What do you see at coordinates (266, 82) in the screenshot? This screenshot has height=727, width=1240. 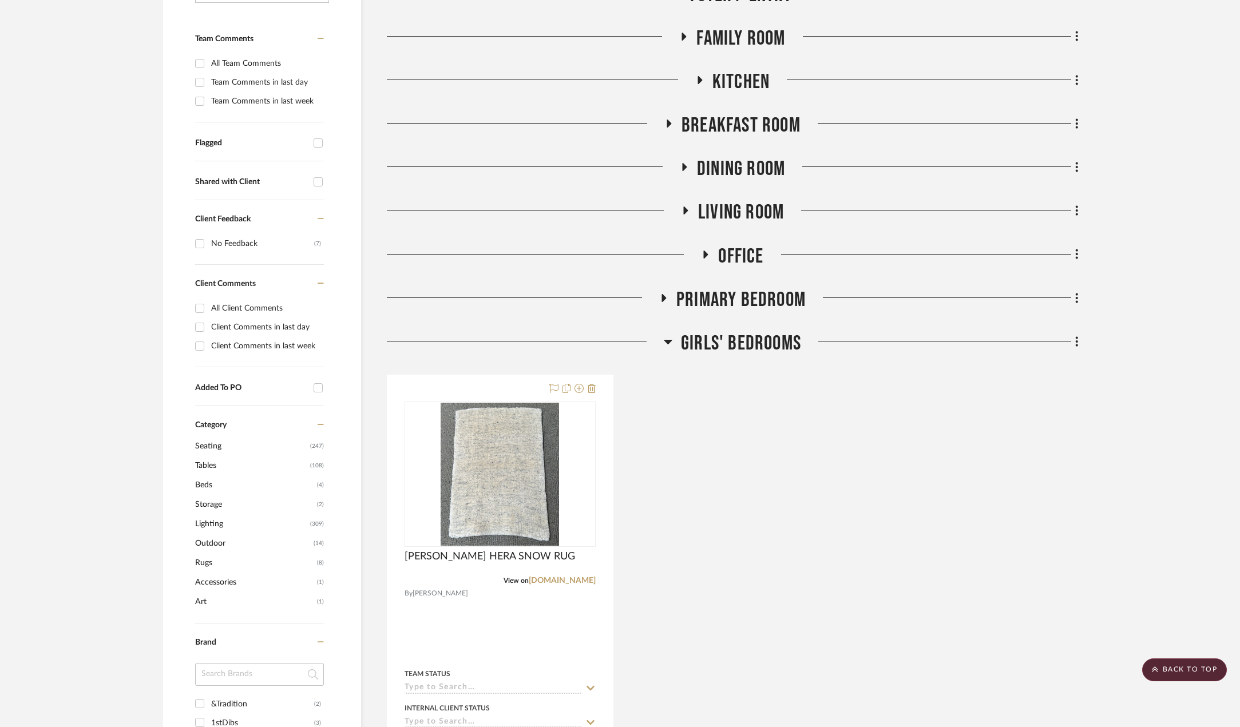 I see `div: Team Comments in last day` at bounding box center [266, 82].